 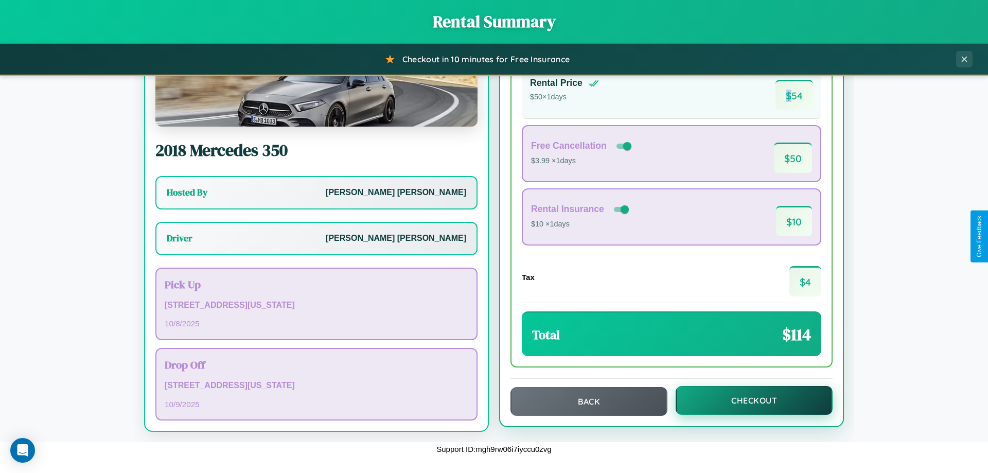 What do you see at coordinates (797, 335) in the screenshot?
I see `span: $ 114` at bounding box center [797, 335].